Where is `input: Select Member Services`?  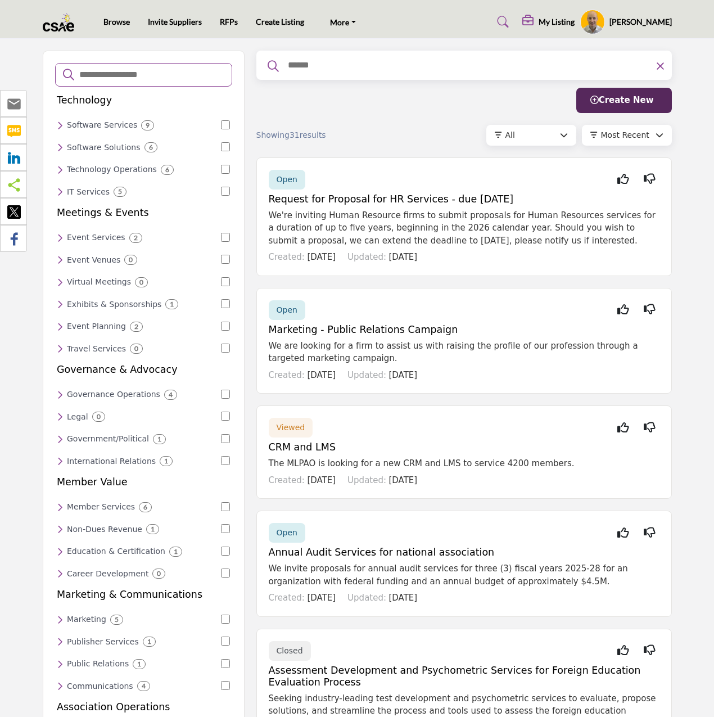 input: Select Member Services is located at coordinates (225, 506).